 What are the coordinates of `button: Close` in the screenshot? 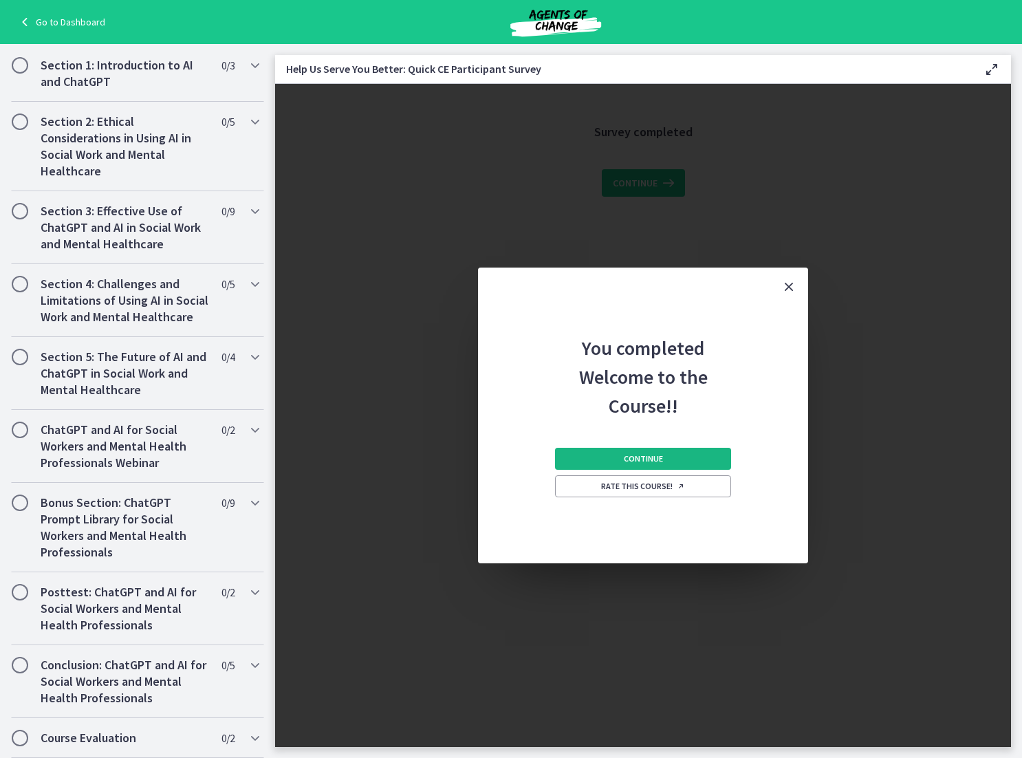 It's located at (789, 287).